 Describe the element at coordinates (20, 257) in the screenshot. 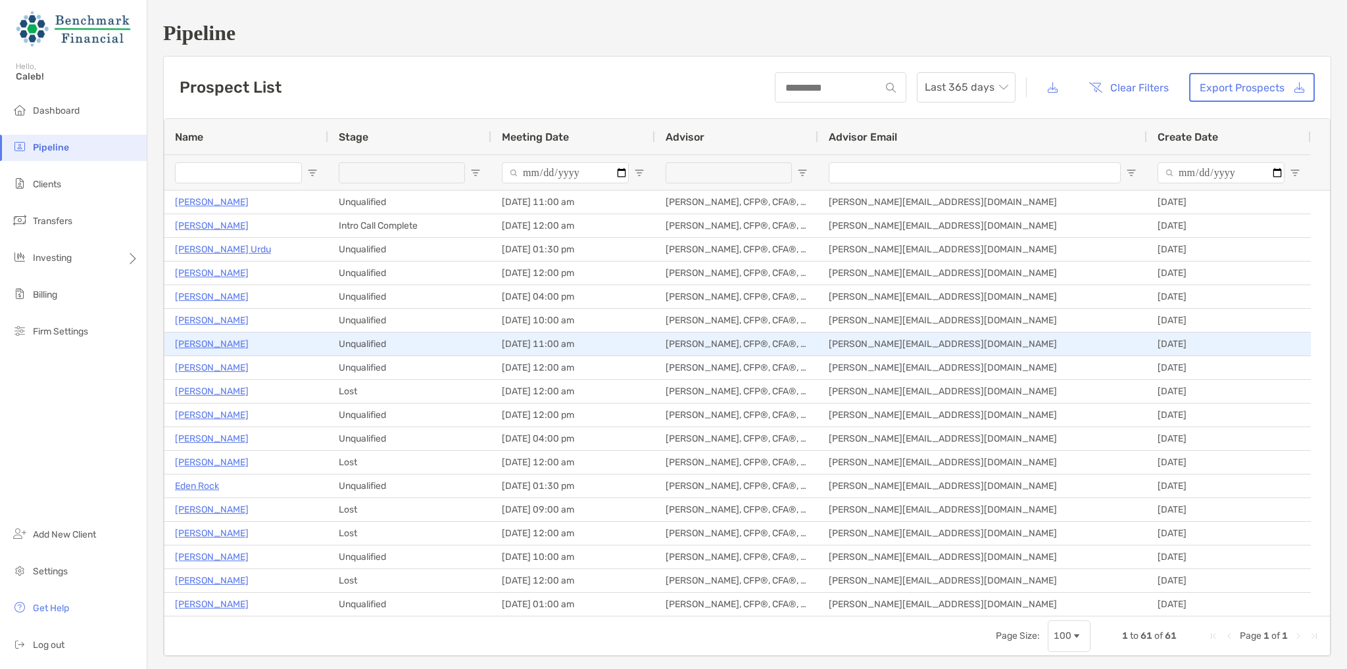

I see `img: investing icon` at that location.